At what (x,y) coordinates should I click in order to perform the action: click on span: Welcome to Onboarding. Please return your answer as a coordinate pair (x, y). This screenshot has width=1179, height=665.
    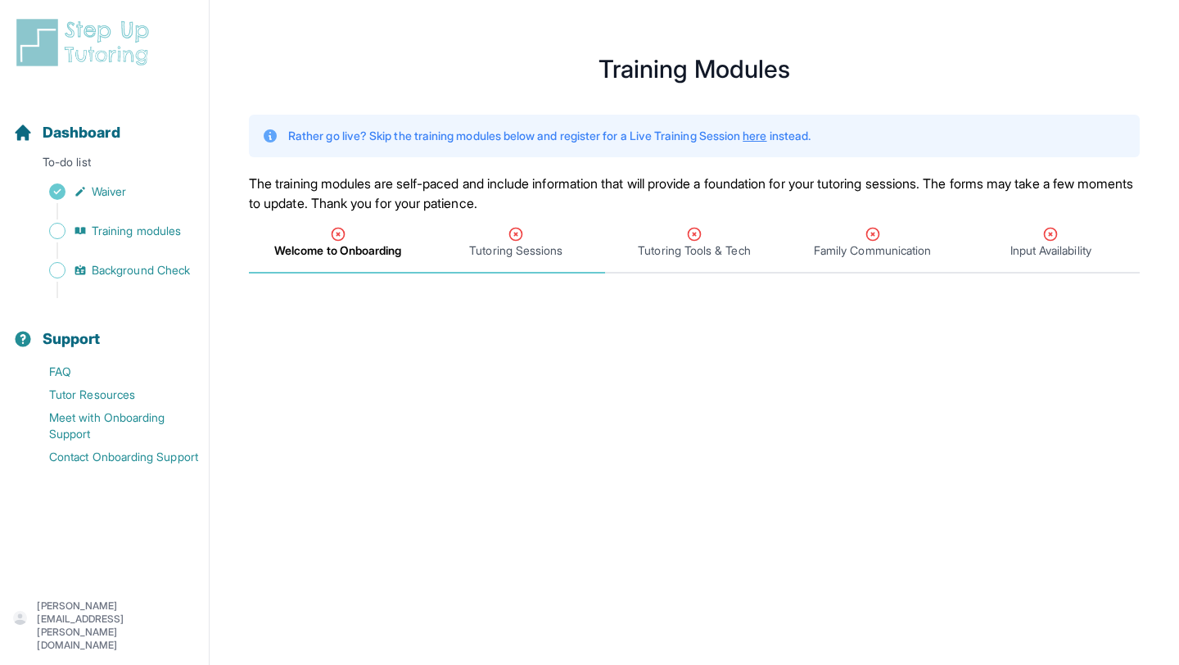
    Looking at the image, I should click on (337, 250).